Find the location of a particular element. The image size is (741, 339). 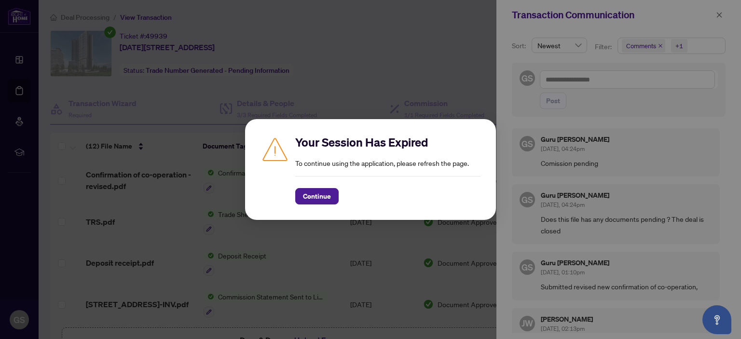

div: To continue using the application, please refresh the page. is located at coordinates (388, 169).